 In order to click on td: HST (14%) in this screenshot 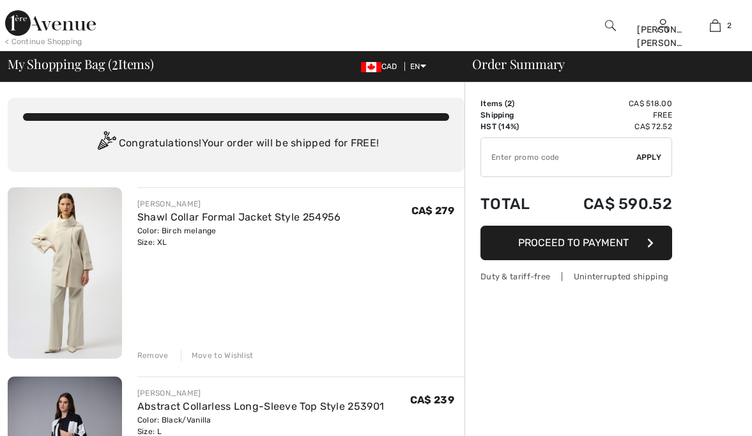, I will do `click(514, 127)`.